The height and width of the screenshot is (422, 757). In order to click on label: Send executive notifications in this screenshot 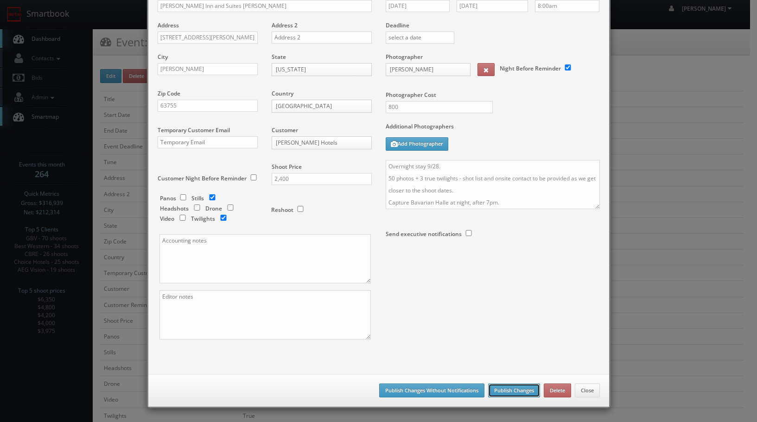, I will do `click(424, 234)`.